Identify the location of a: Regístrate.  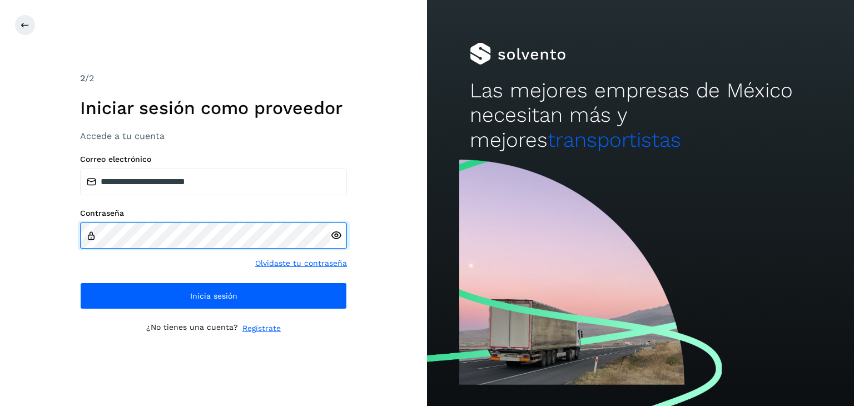
(261, 328).